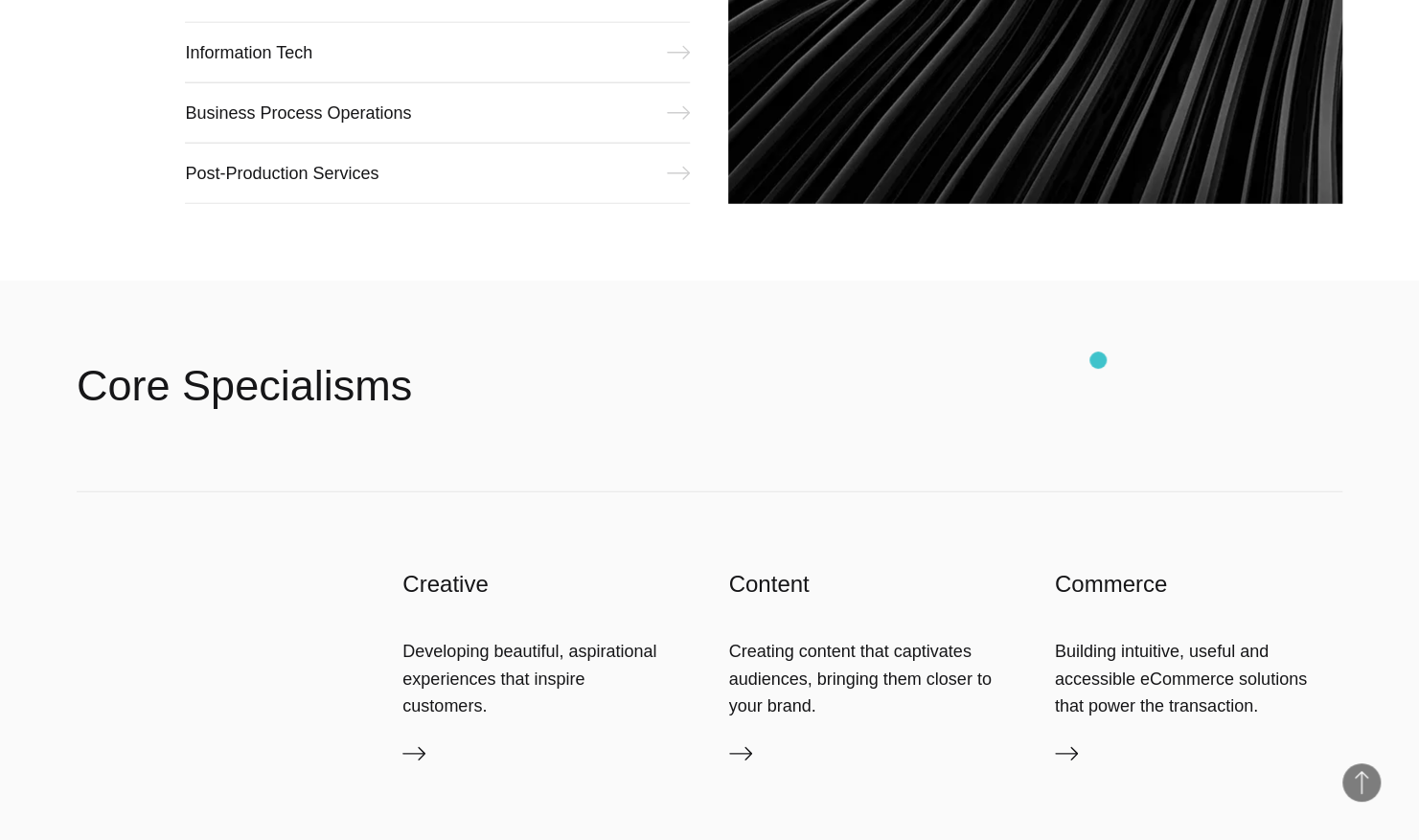 Image resolution: width=1419 pixels, height=840 pixels. I want to click on h2: Core Specialisms, so click(244, 386).